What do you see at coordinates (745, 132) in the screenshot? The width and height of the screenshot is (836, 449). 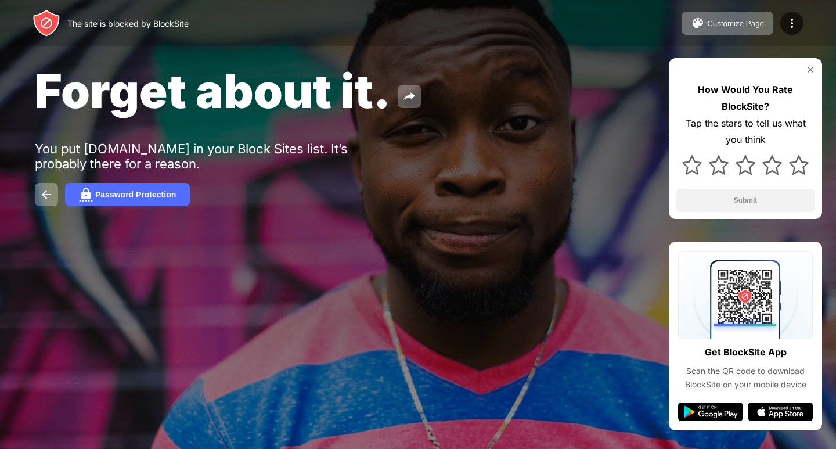 I see `div: Tap the stars to tell us what you think` at bounding box center [745, 132].